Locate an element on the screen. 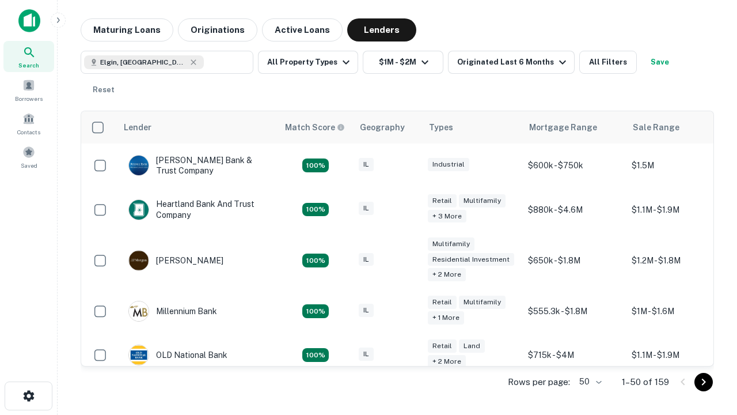 The image size is (737, 415). div: Matching Properties: 20, hasApolloMatch: undefined is located at coordinates (316, 210).